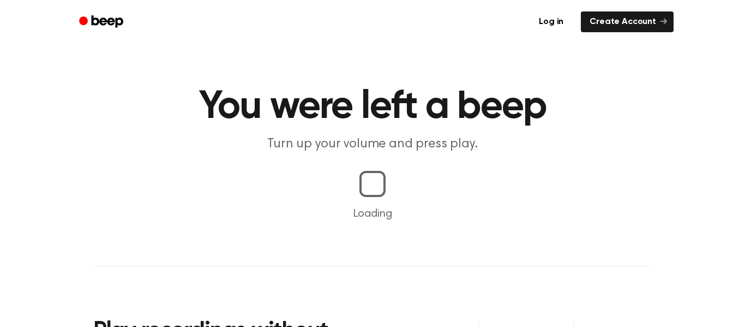  What do you see at coordinates (551, 22) in the screenshot?
I see `a: Log in` at bounding box center [551, 22].